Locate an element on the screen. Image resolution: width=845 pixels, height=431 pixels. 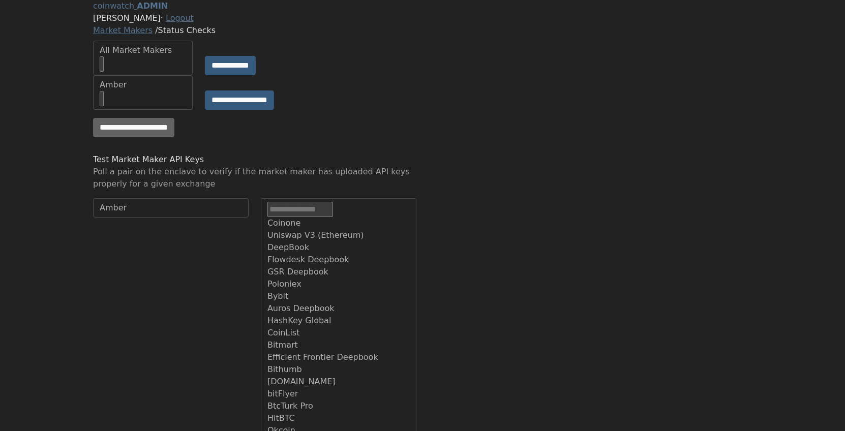
div: bitFlyer is located at coordinates (338, 394).